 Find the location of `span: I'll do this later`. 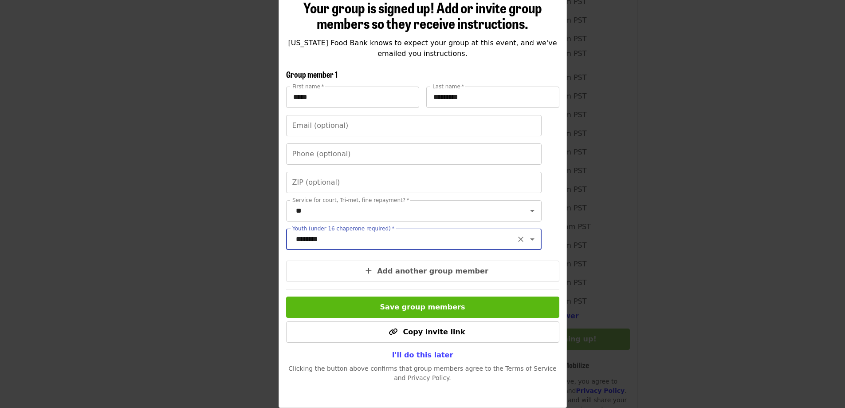

span: I'll do this later is located at coordinates (423, 354).